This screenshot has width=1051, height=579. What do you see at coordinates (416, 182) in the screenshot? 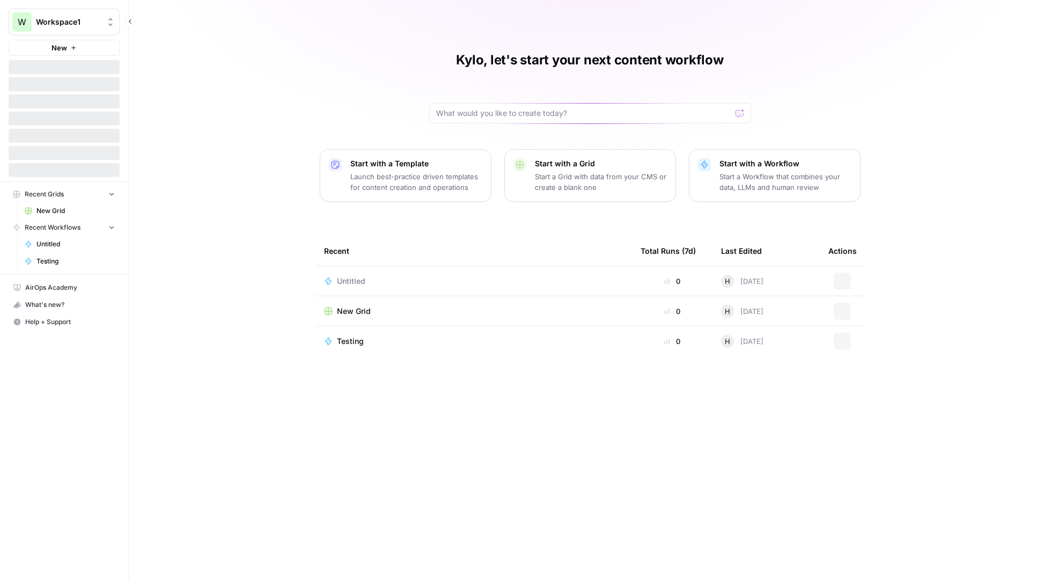
I see `p: Launch best-practice driven templates for content creation and operations` at bounding box center [416, 182].